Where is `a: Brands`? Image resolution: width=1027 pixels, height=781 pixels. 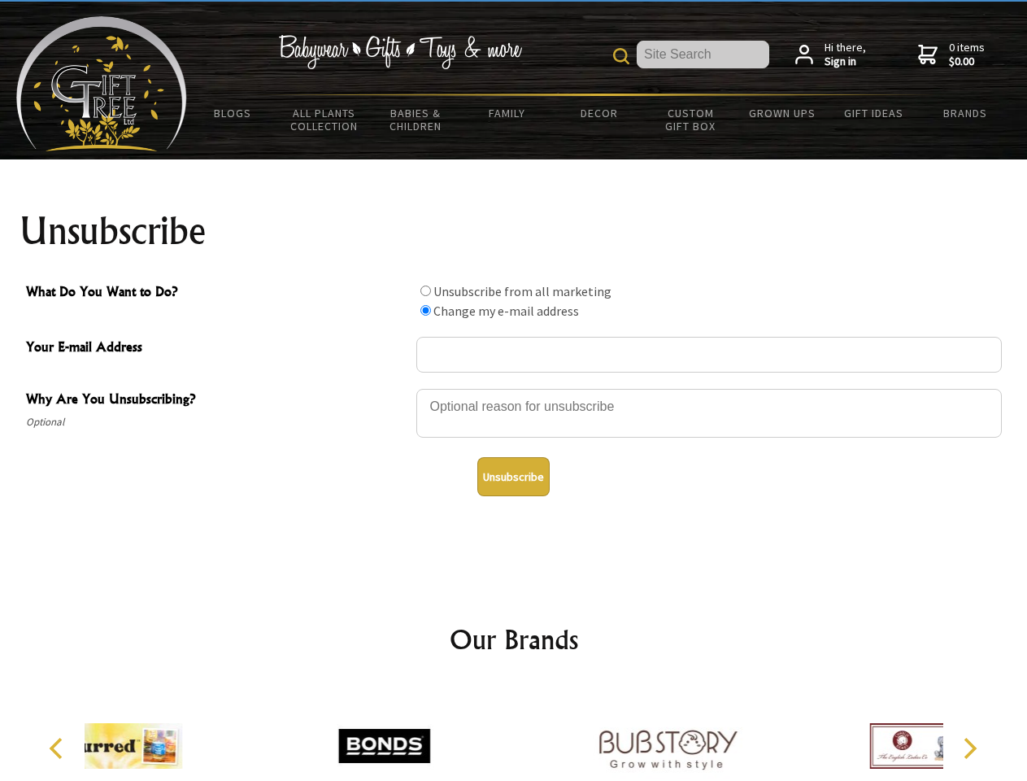
a: Brands is located at coordinates (966, 113).